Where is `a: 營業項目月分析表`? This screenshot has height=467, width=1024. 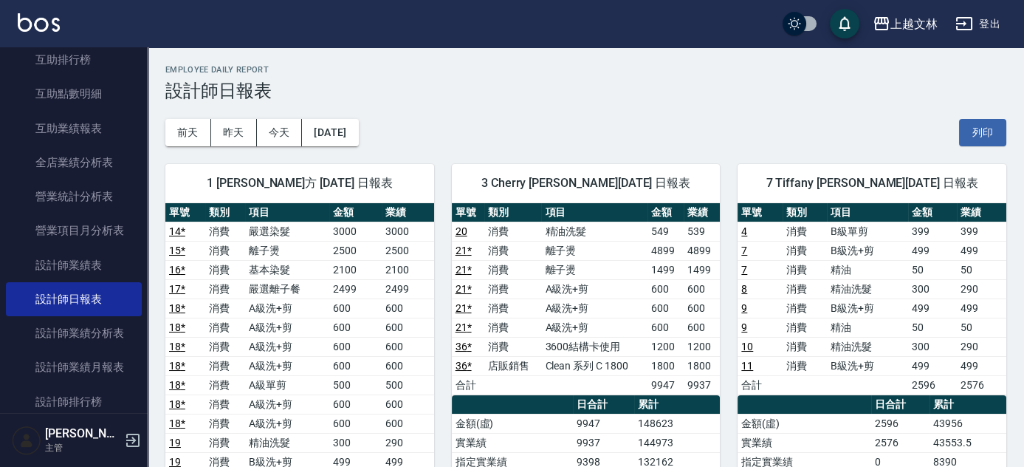 a: 營業項目月分析表 is located at coordinates (74, 230).